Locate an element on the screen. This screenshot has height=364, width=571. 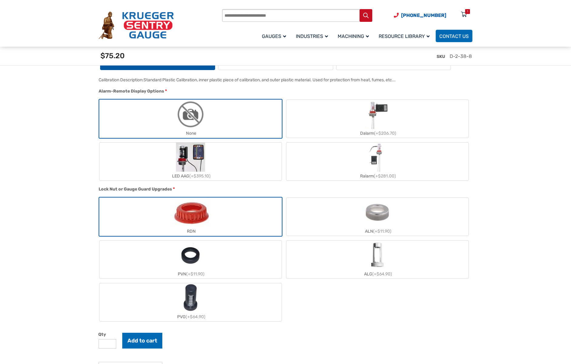
span: D-2-38-8 is located at coordinates (460, 56).